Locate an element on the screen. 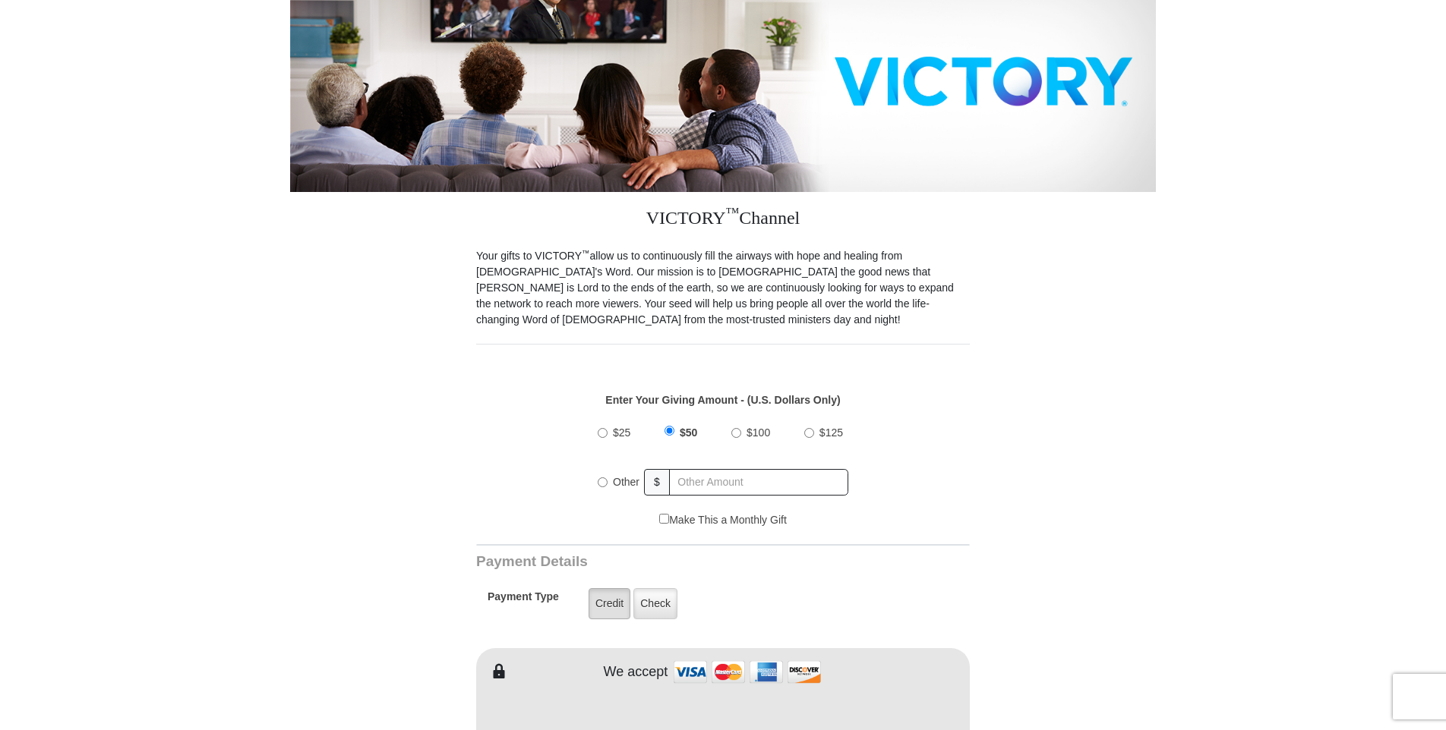  h4: We accept is located at coordinates (635, 673).